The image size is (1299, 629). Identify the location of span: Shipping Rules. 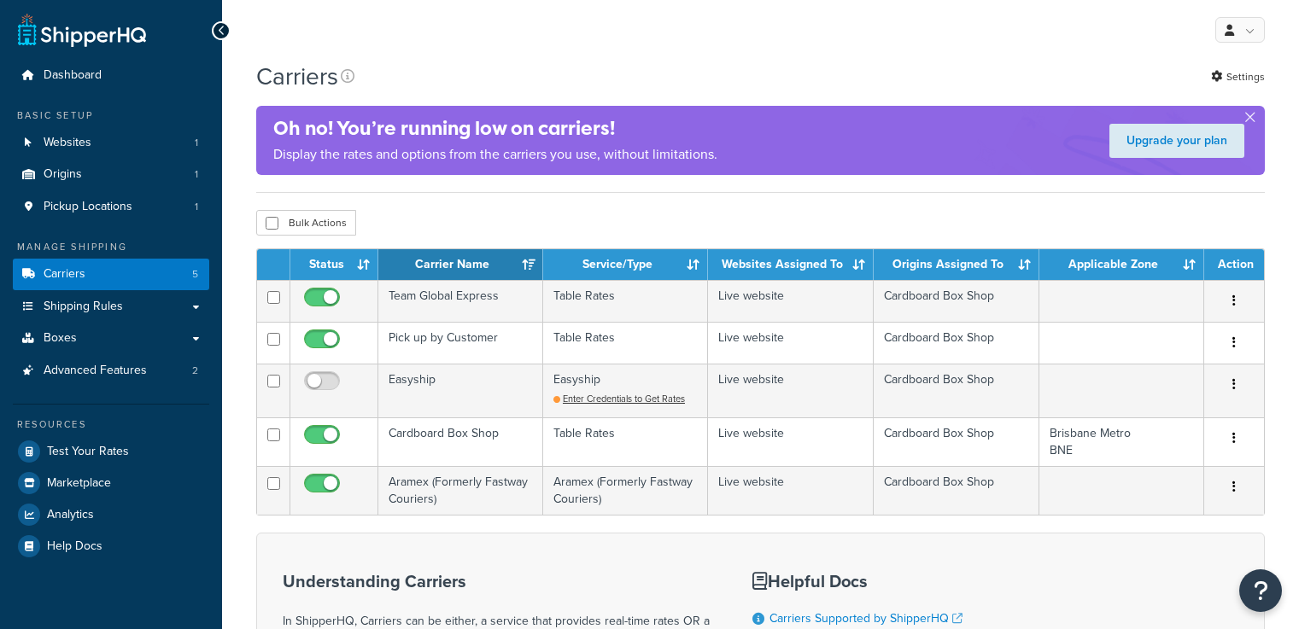
(83, 307).